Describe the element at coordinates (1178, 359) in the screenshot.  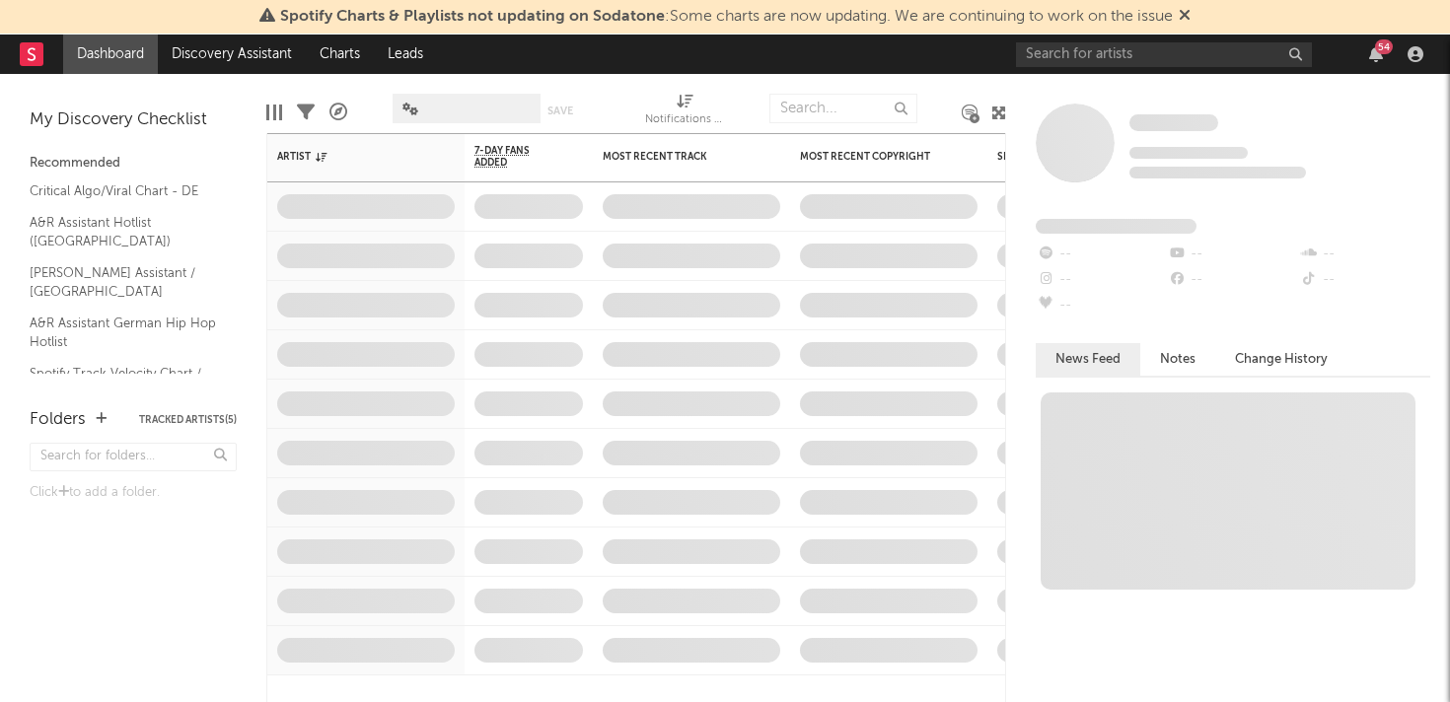
I see `button: Notes` at that location.